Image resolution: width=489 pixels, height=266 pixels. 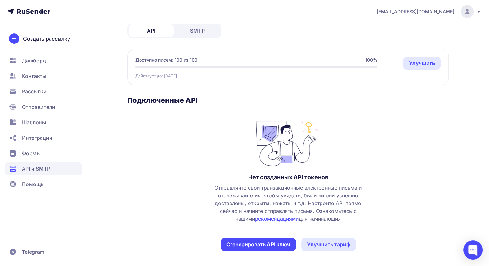 I want to click on span: Дашборд, so click(x=34, y=60).